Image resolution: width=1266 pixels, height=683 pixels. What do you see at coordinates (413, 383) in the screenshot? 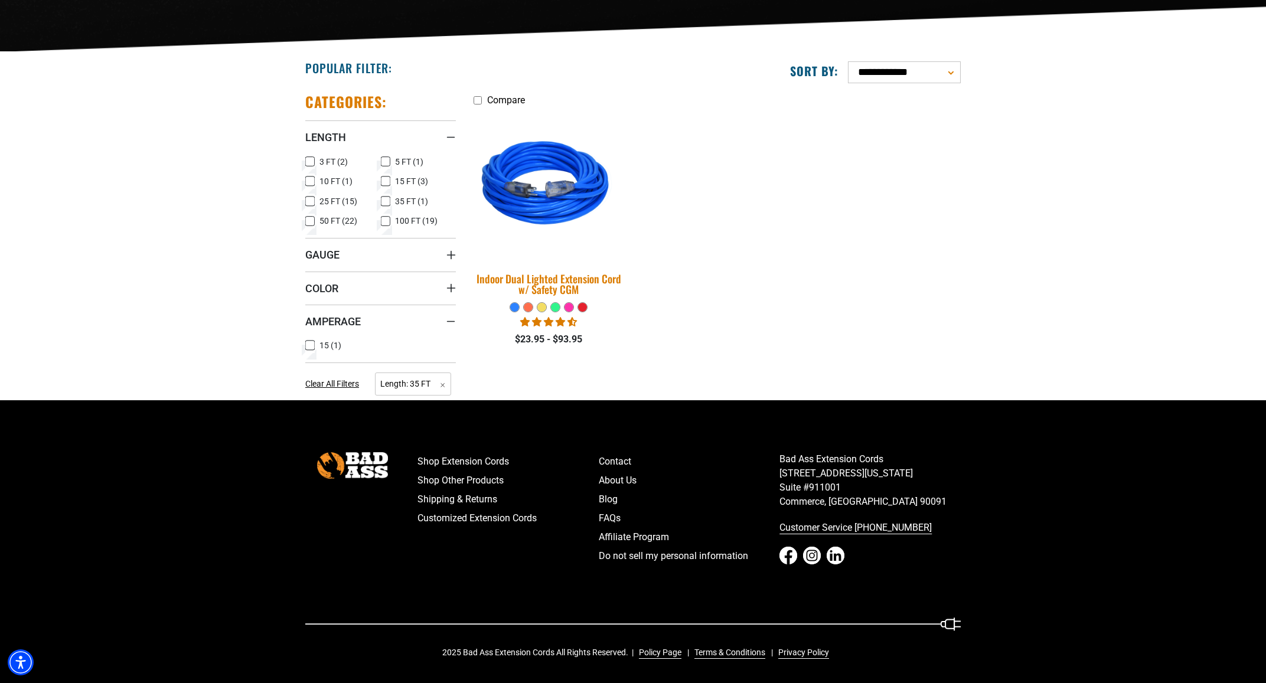
I see `a: Length: 35 FT` at bounding box center [413, 383].